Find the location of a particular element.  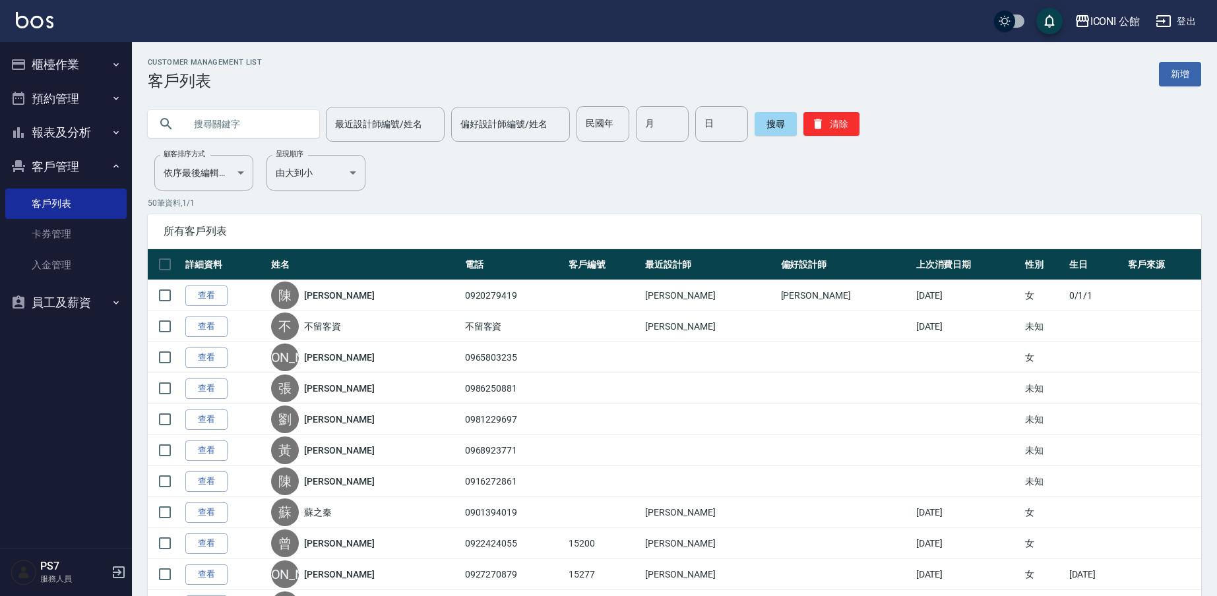

td: 0965803235 is located at coordinates (514, 357).